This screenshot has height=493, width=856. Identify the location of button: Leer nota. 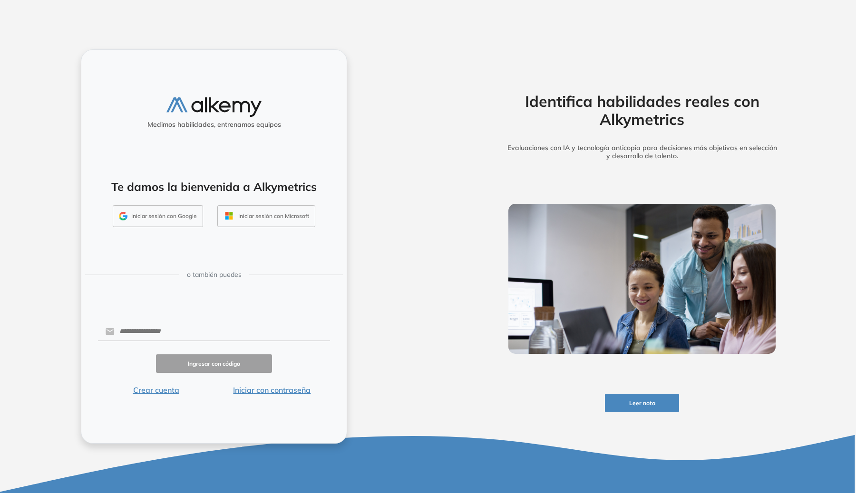
(642, 403).